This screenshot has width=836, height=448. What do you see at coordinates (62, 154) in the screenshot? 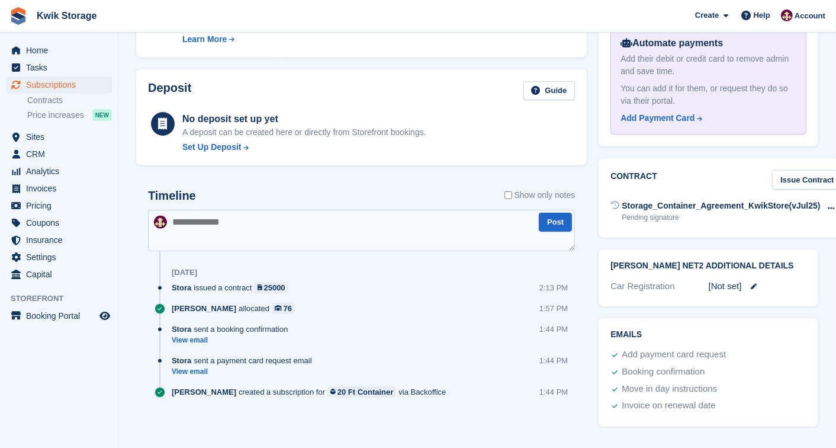
I see `span: CRM` at bounding box center [62, 154].